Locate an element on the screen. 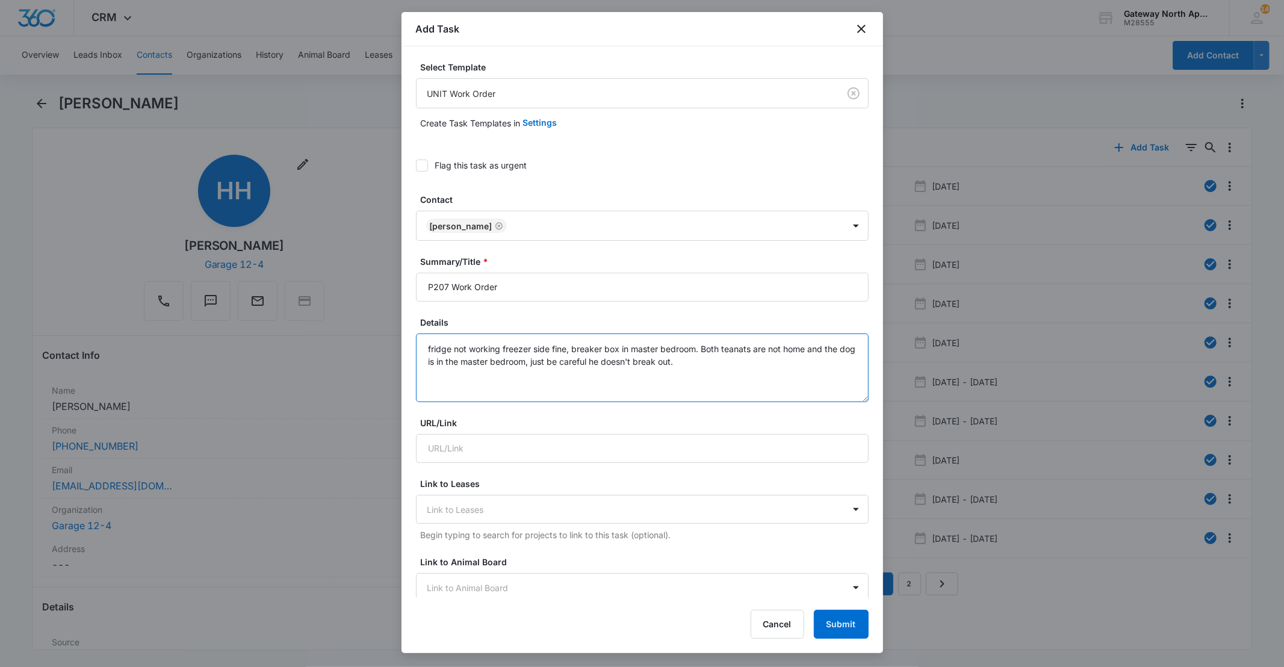 This screenshot has width=1284, height=667. button: Cancel is located at coordinates (777, 624).